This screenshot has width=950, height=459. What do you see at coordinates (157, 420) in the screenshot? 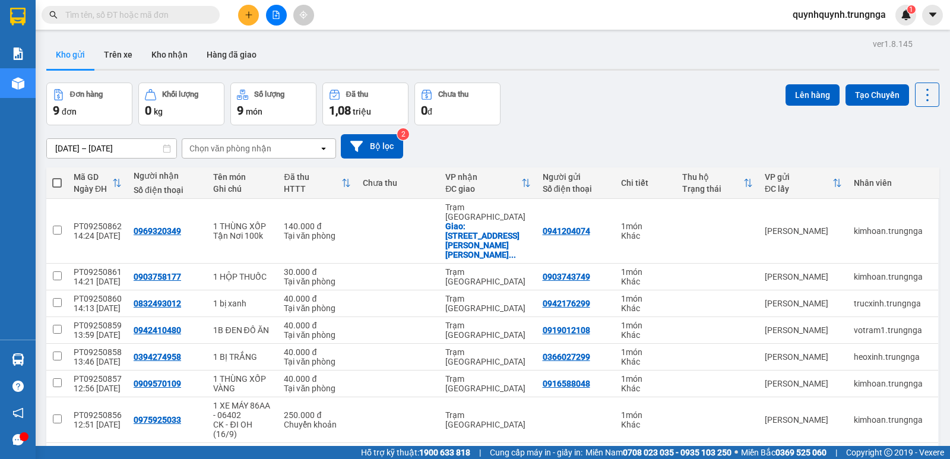
I see `div: 0975925033` at bounding box center [157, 420].